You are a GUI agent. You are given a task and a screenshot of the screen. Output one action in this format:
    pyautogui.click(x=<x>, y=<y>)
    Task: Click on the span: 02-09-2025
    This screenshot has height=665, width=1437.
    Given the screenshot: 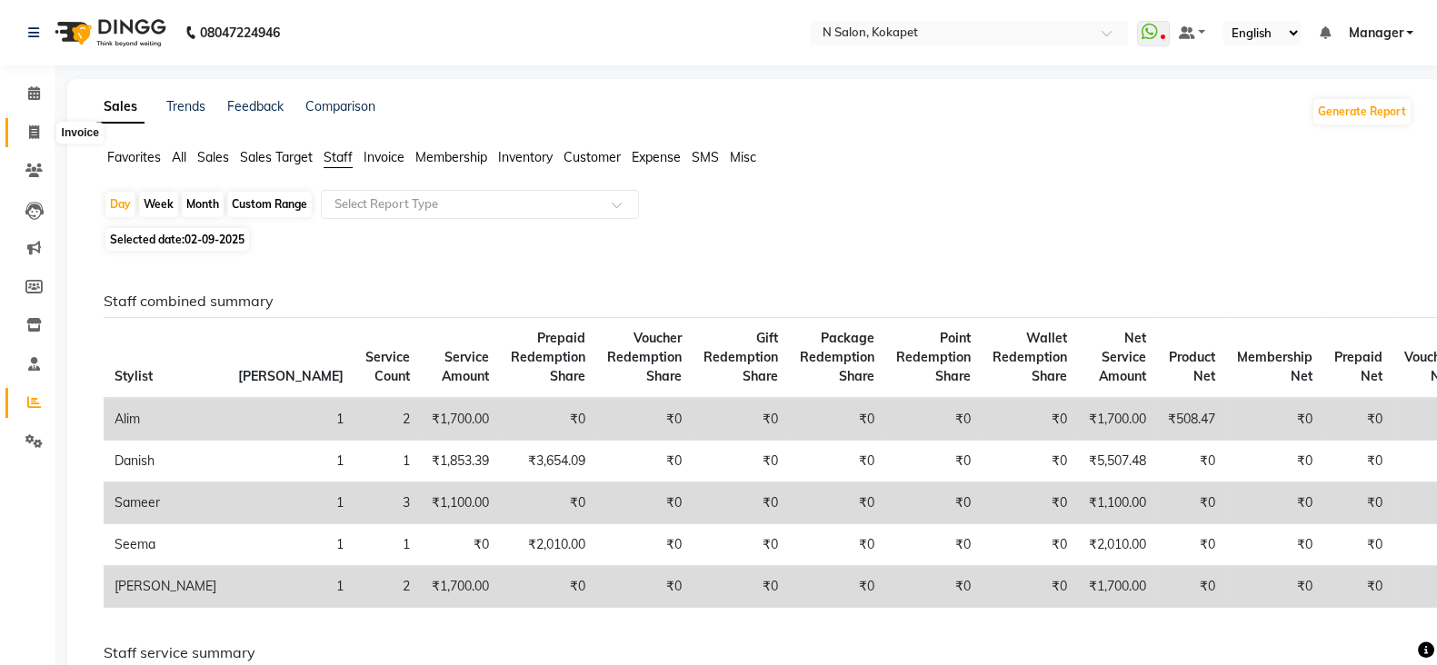 What is the action you would take?
    pyautogui.click(x=214, y=239)
    